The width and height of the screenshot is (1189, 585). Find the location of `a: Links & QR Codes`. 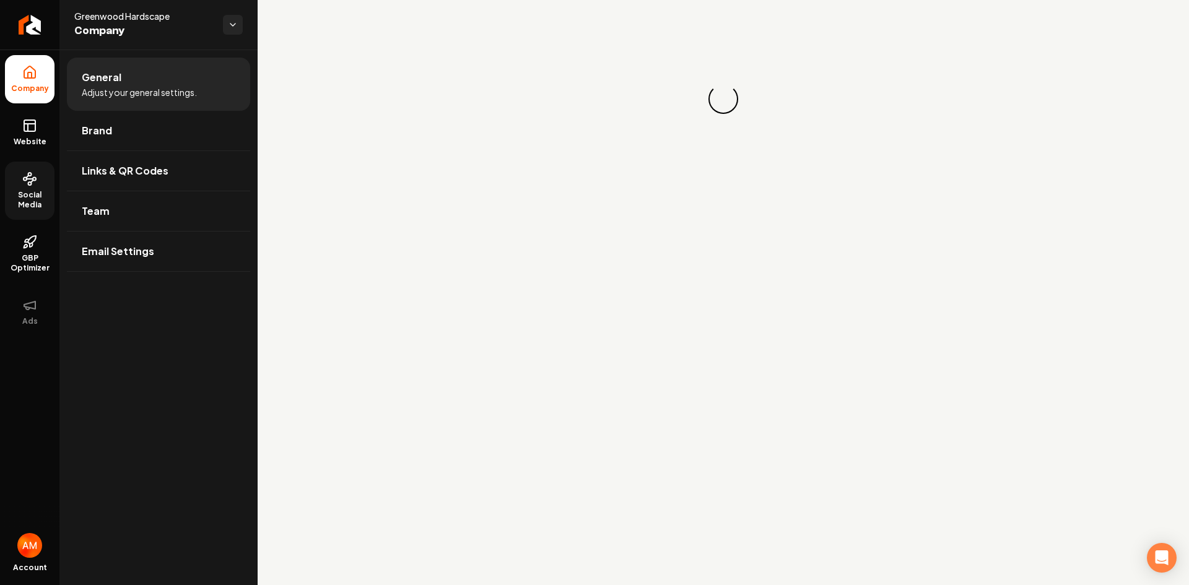

a: Links & QR Codes is located at coordinates (159, 171).